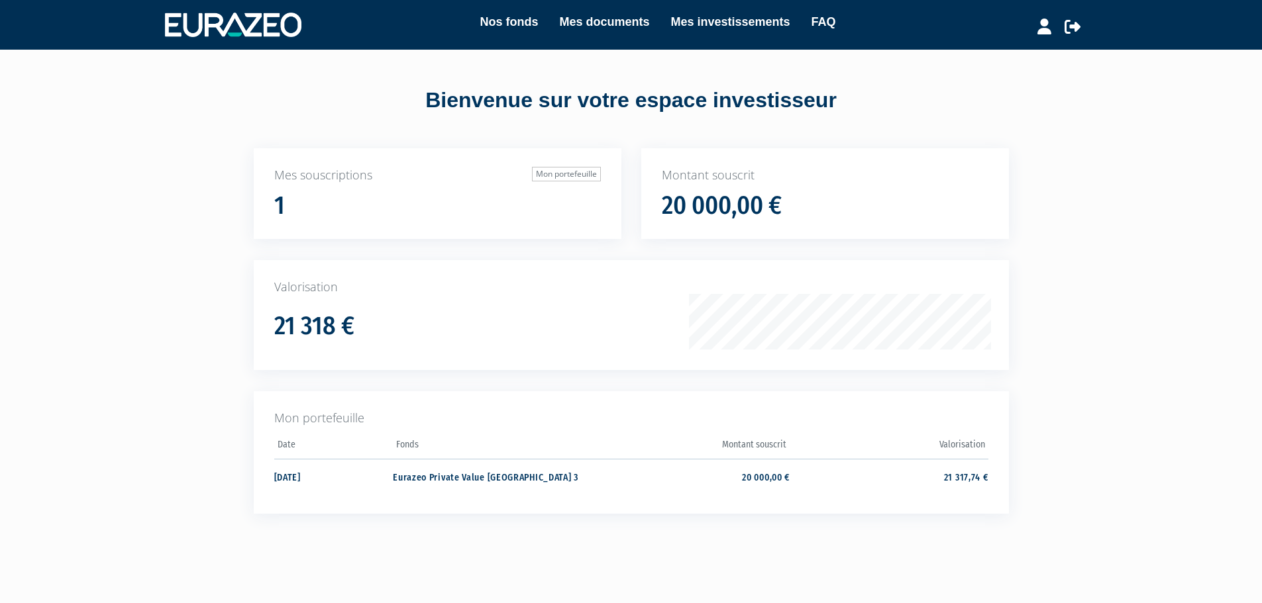 The height and width of the screenshot is (603, 1262). I want to click on th: Valorisation, so click(888, 447).